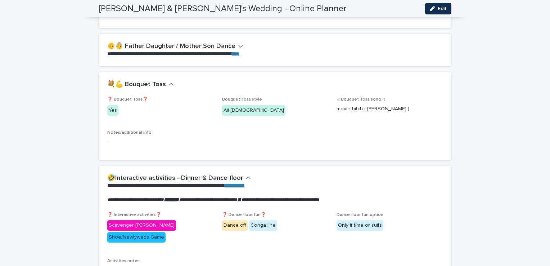 The height and width of the screenshot is (266, 550). What do you see at coordinates (123, 261) in the screenshot?
I see `span: Activities notes` at bounding box center [123, 261].